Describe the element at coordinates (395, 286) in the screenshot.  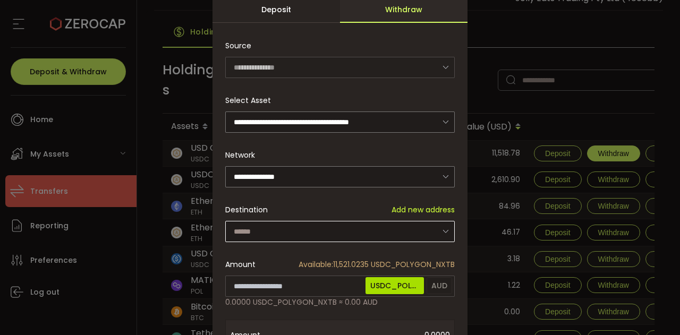
I see `span: USDC_POLYGON_NXTB` at that location.